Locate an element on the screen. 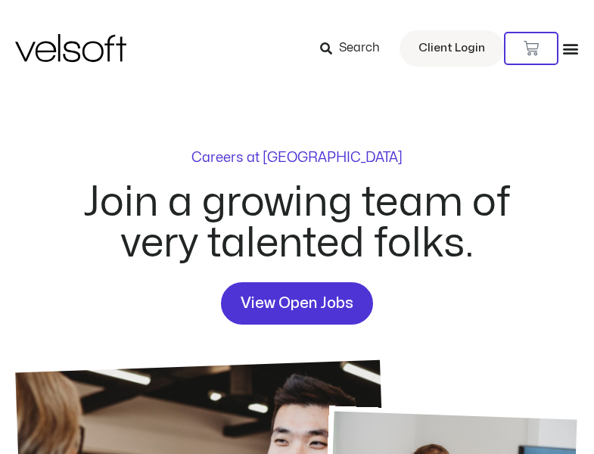 The width and height of the screenshot is (594, 454). a: Client Login is located at coordinates (451, 48).